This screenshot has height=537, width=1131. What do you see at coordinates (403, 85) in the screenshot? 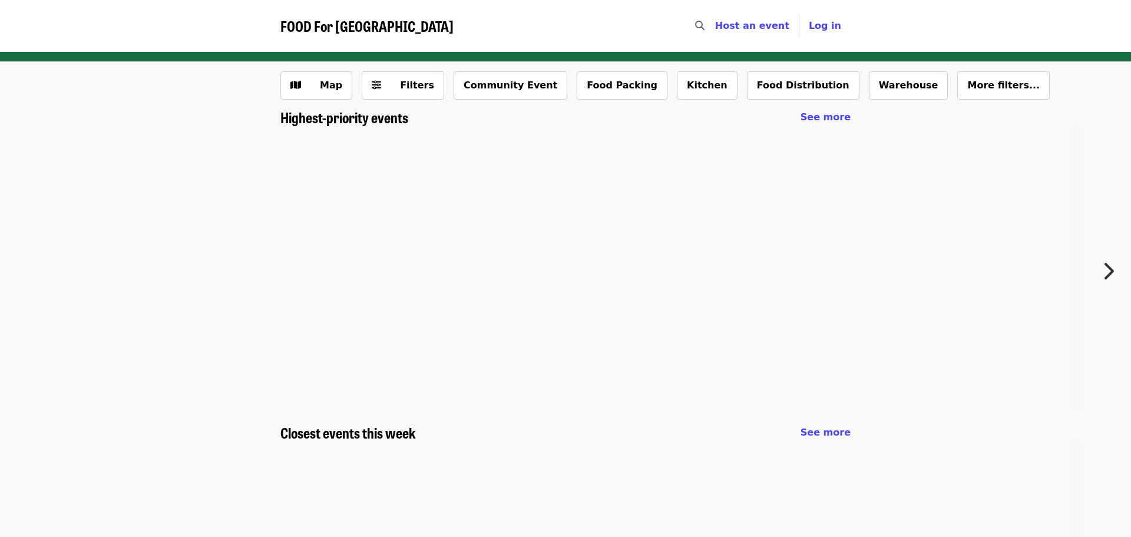
I see `button: Filters (0 selected)` at bounding box center [403, 85].